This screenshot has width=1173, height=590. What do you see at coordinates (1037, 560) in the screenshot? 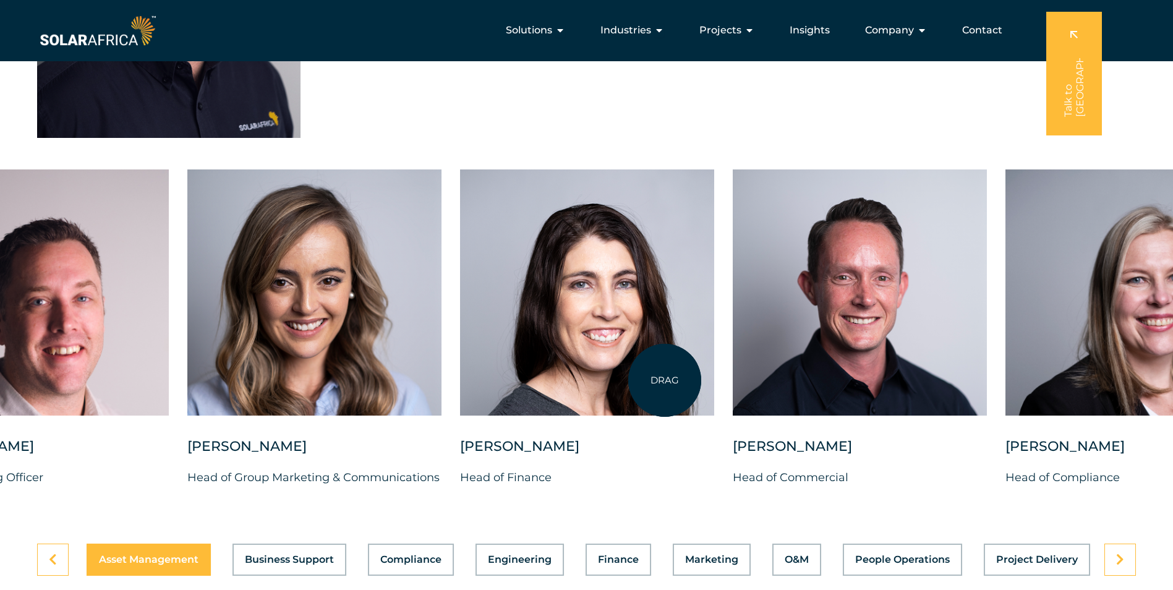
I see `span: Project Delivery` at bounding box center [1037, 560].